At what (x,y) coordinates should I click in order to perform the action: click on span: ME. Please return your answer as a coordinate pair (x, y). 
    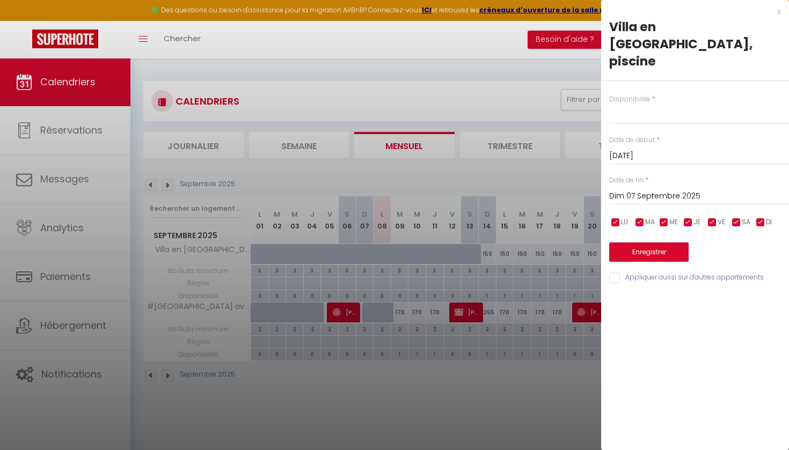
    Looking at the image, I should click on (673, 222).